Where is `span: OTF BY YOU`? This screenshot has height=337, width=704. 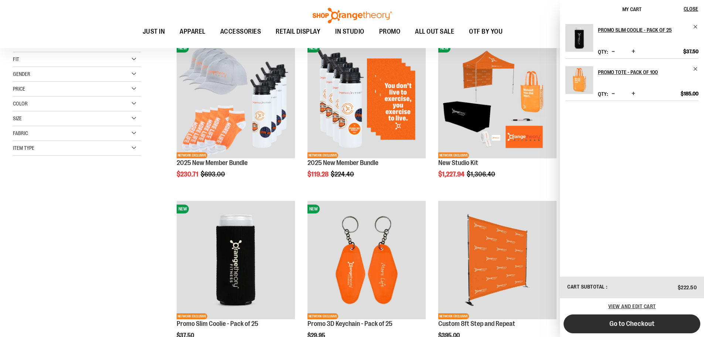 span: OTF BY YOU is located at coordinates (486, 31).